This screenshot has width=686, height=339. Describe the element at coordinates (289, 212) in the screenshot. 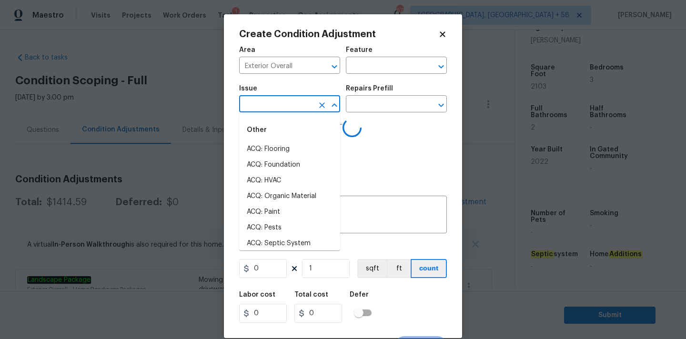

I see `li: ACQ: Paint` at that location.